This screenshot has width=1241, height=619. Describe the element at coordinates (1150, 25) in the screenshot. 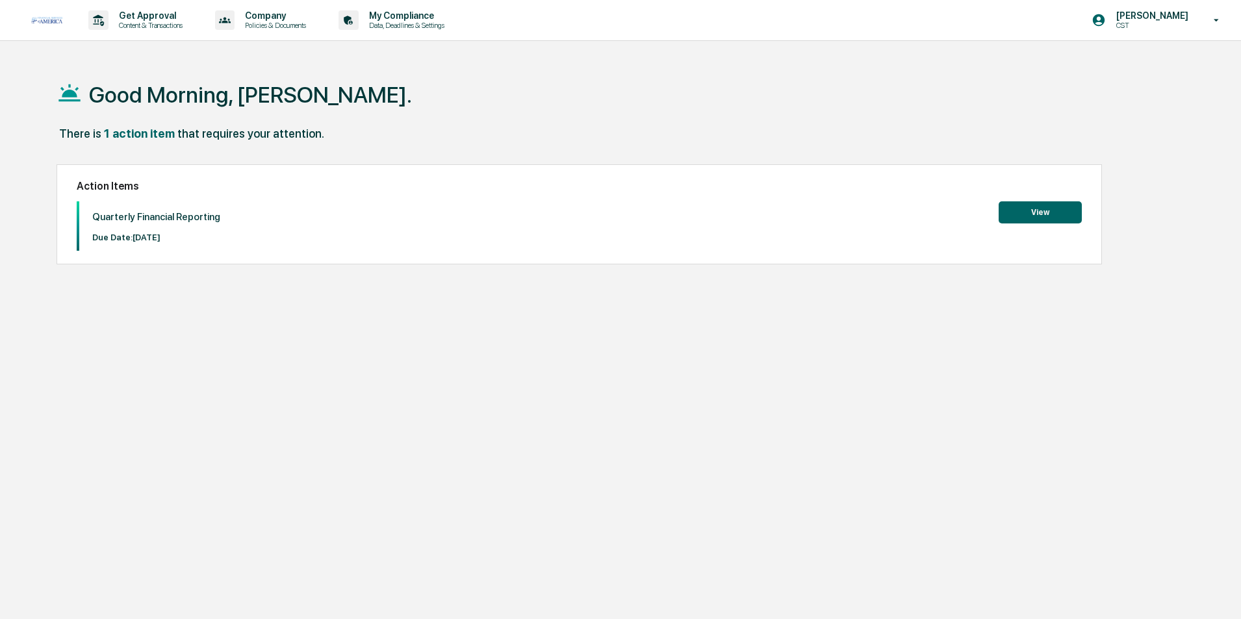

I see `p: CST` at that location.